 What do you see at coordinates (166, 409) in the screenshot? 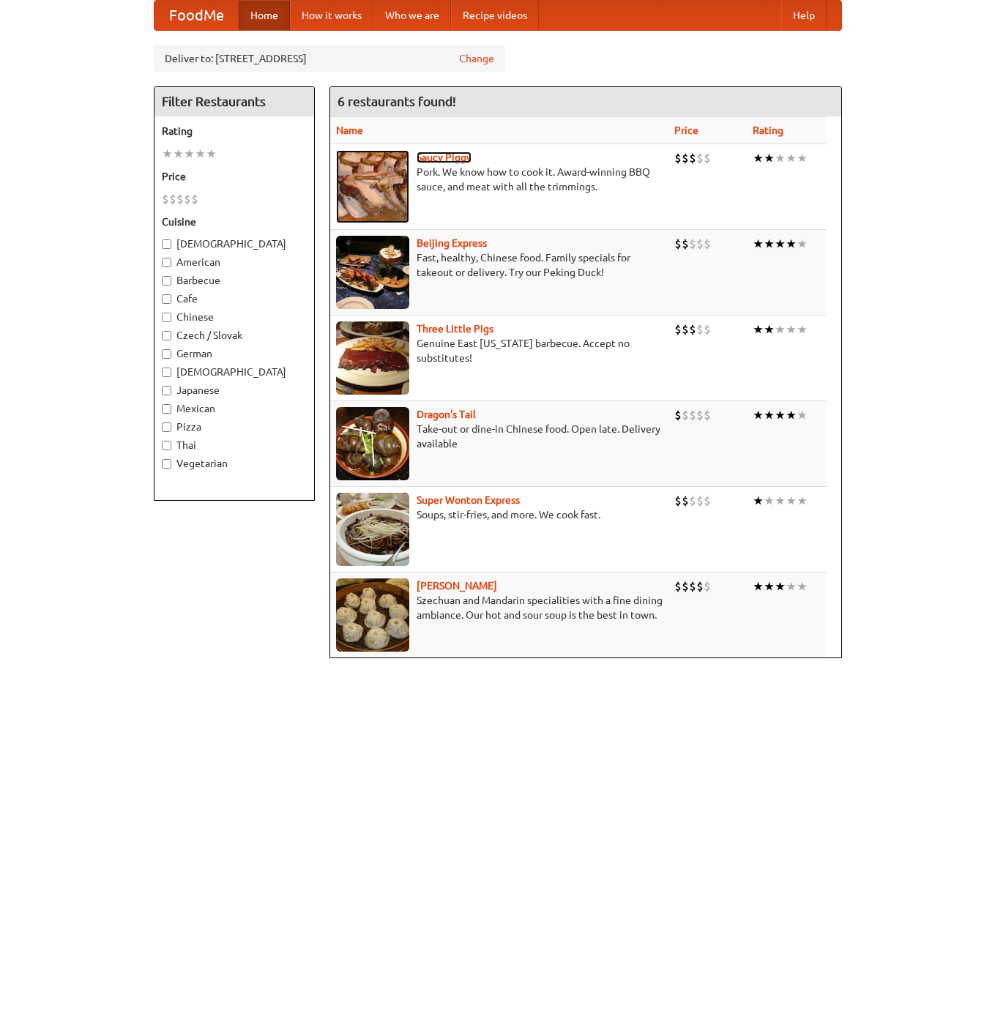
I see `input: Mexican` at bounding box center [166, 409].